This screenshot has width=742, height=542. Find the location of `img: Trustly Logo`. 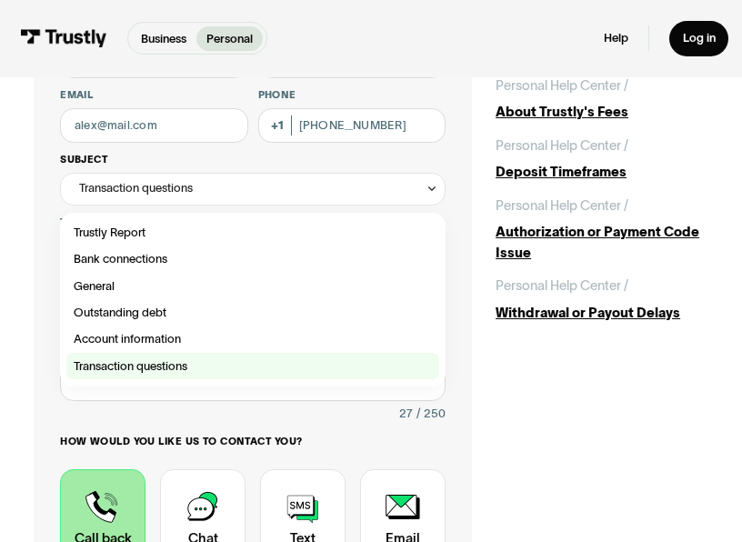

img: Trustly Logo is located at coordinates (64, 38).